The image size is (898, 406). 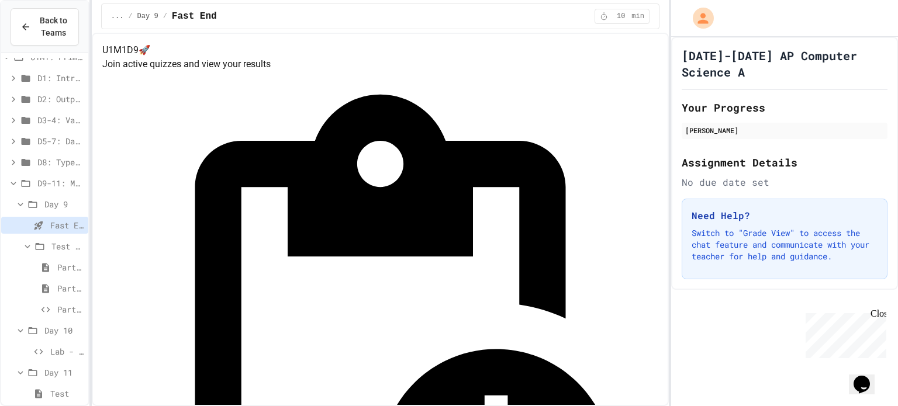 What do you see at coordinates (785, 108) in the screenshot?
I see `h2: Your Progress` at bounding box center [785, 108].